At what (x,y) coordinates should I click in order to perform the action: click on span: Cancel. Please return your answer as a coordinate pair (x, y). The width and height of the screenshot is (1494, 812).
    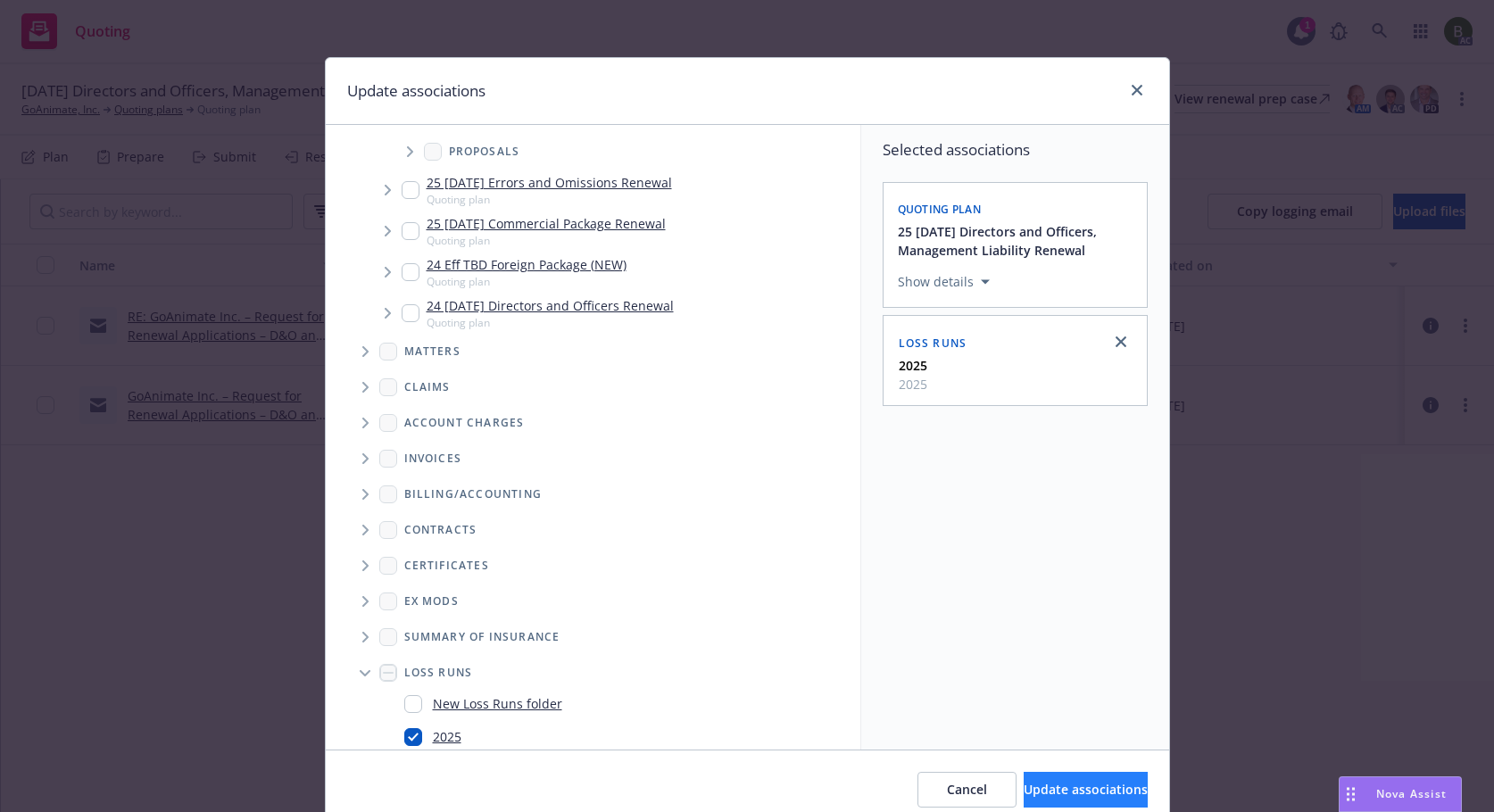
    Looking at the image, I should click on (966, 789).